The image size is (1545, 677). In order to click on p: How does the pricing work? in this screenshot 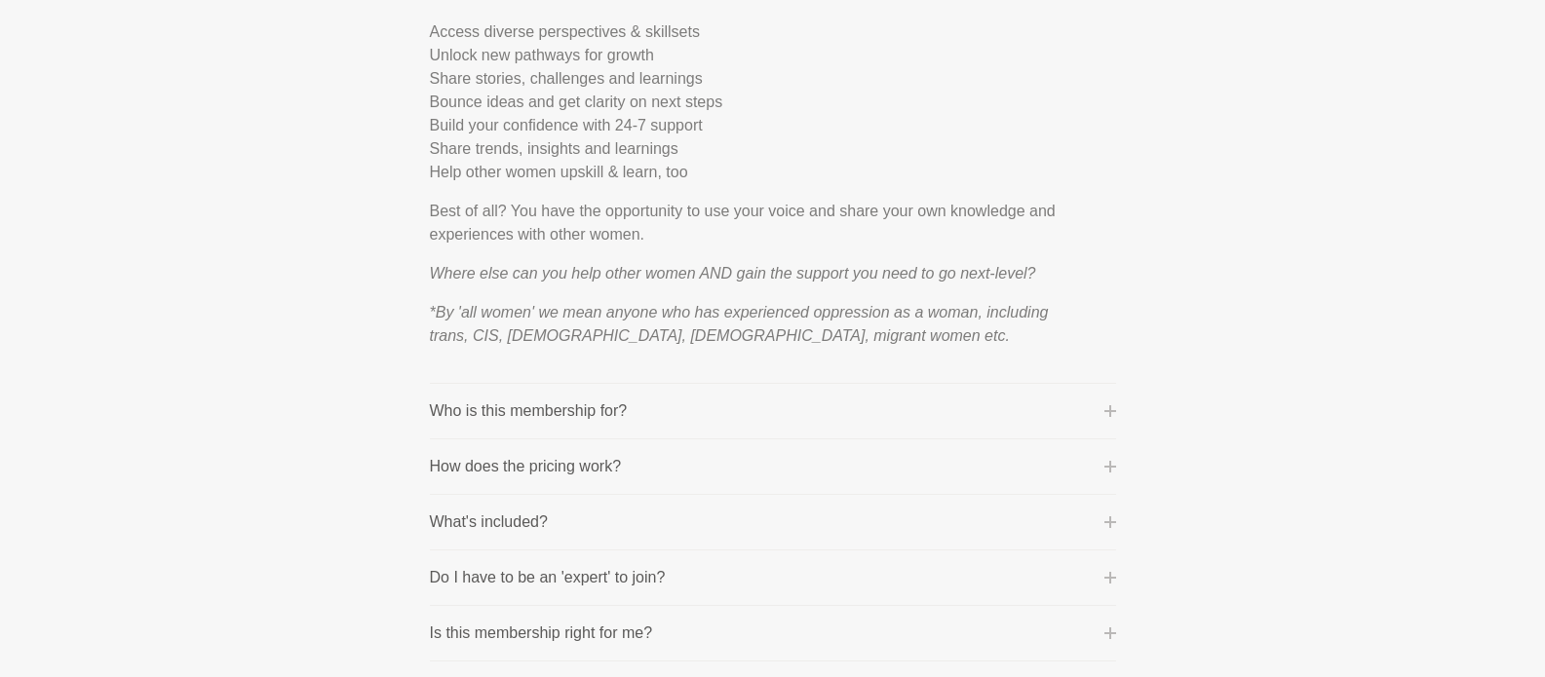, I will do `click(525, 467)`.